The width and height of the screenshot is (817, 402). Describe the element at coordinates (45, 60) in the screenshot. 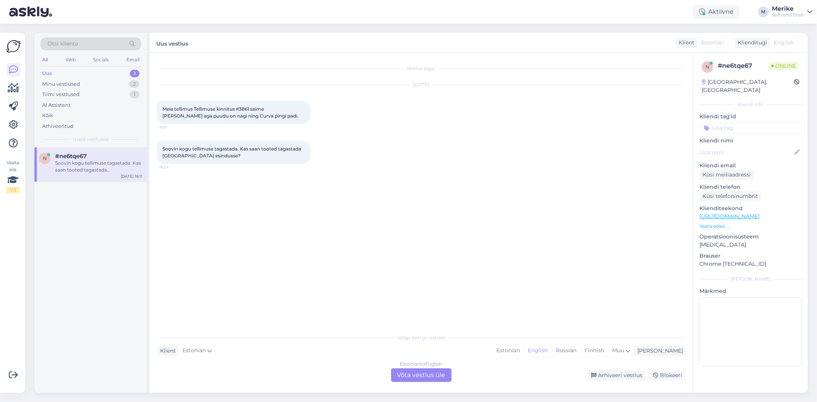

I see `div: All` at that location.